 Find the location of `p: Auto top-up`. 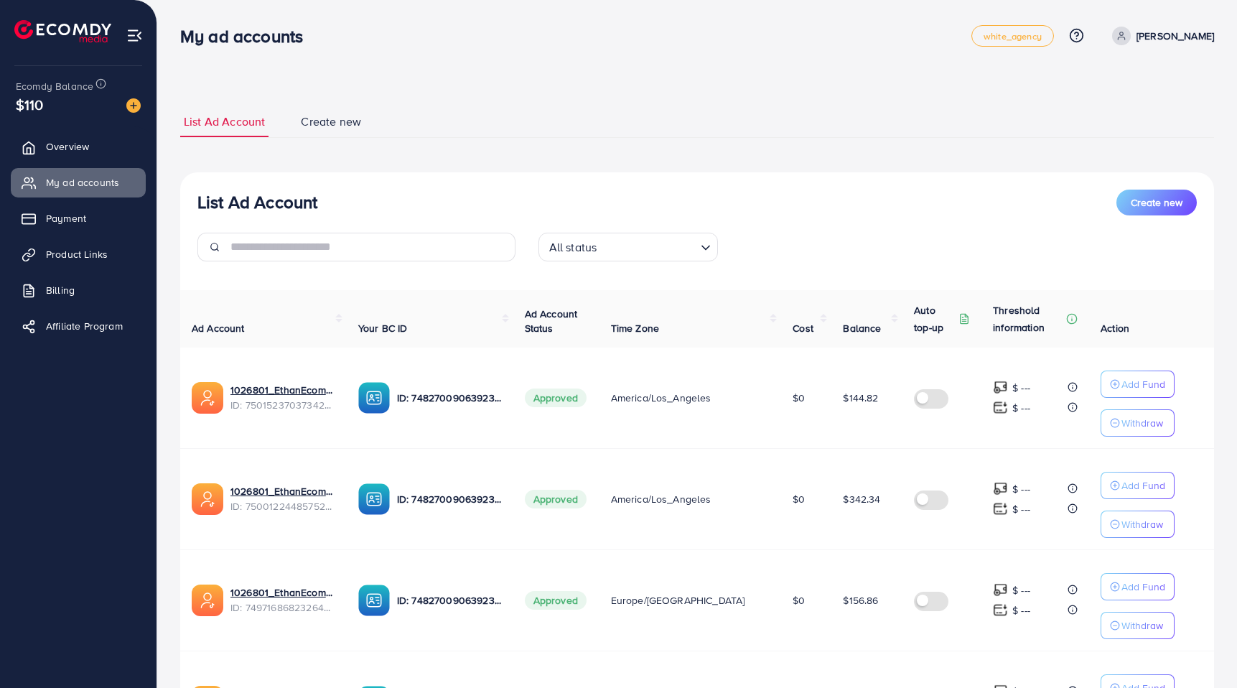

p: Auto top-up is located at coordinates (935, 319).